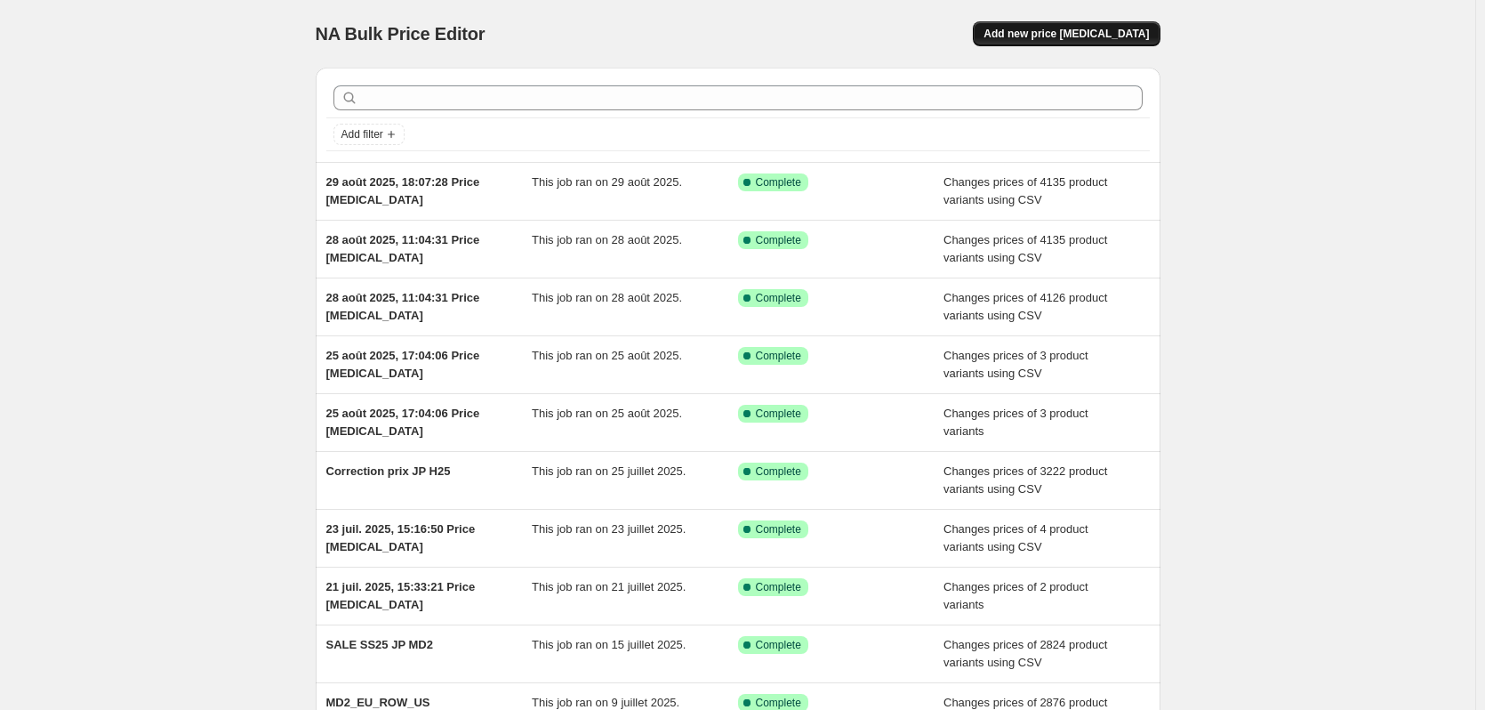  Describe the element at coordinates (400, 34) in the screenshot. I see `span: NA Bulk Price Editor` at that location.